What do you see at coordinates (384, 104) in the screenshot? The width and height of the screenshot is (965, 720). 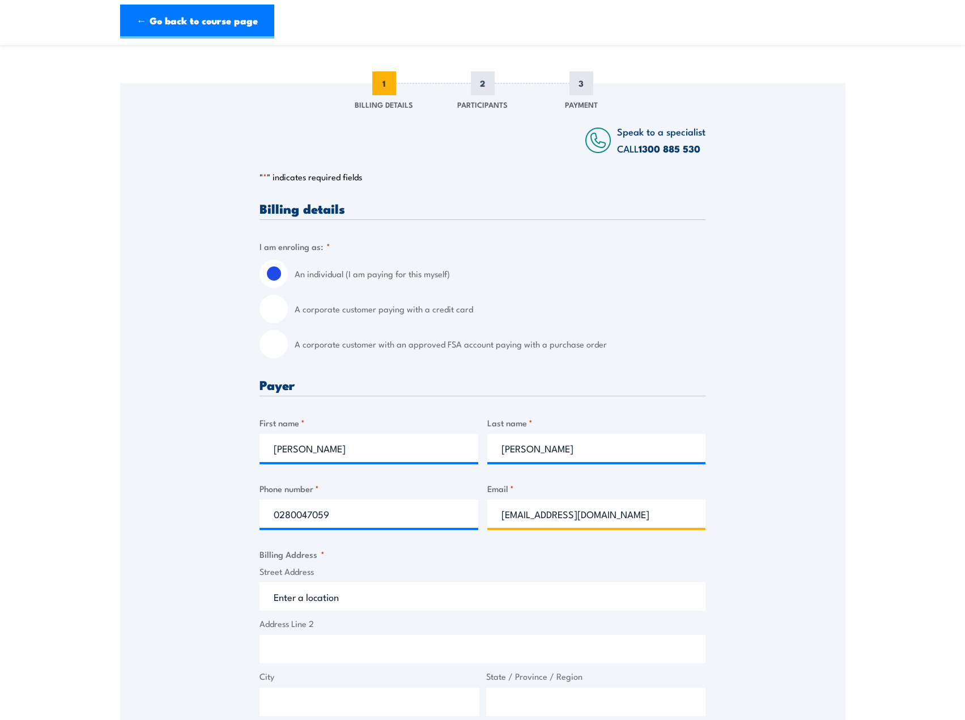 I see `span: Billing Details` at bounding box center [384, 104].